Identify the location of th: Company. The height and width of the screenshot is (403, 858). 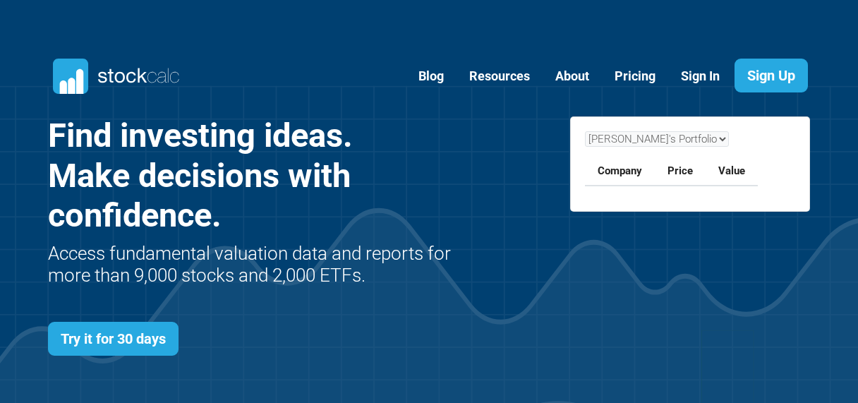
(620, 172).